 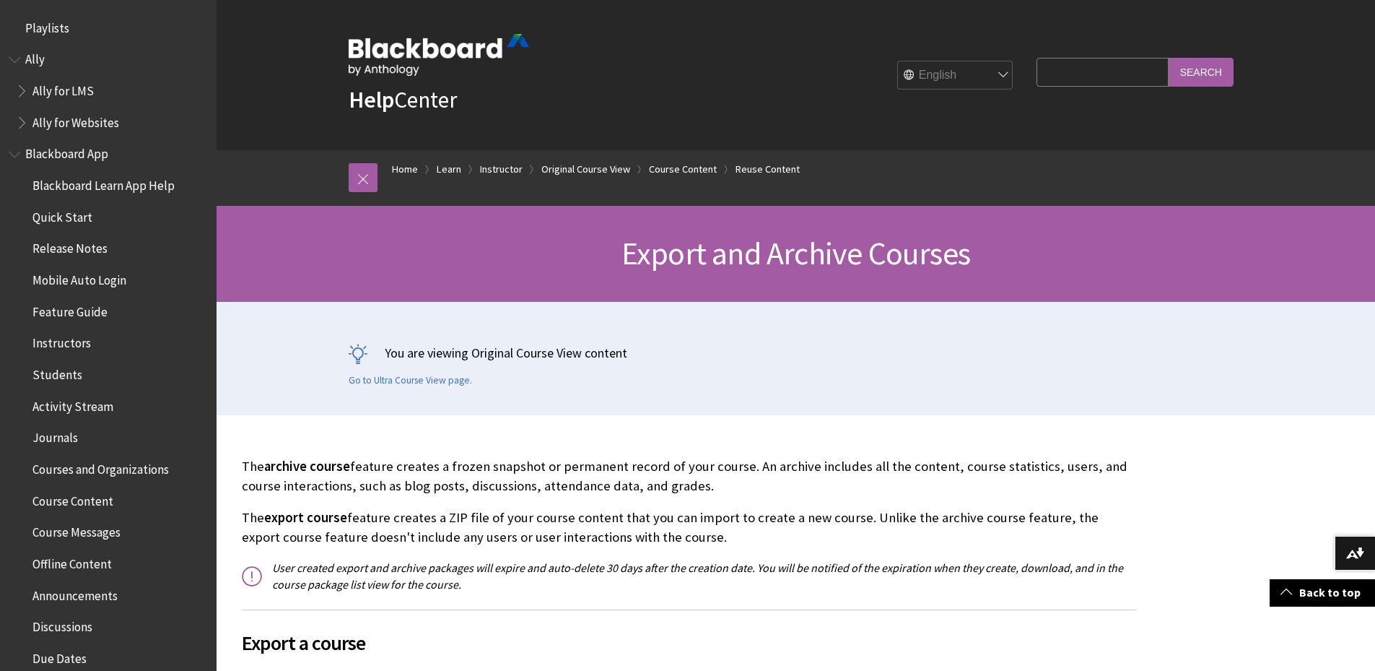 I want to click on span: Announcements, so click(x=75, y=593).